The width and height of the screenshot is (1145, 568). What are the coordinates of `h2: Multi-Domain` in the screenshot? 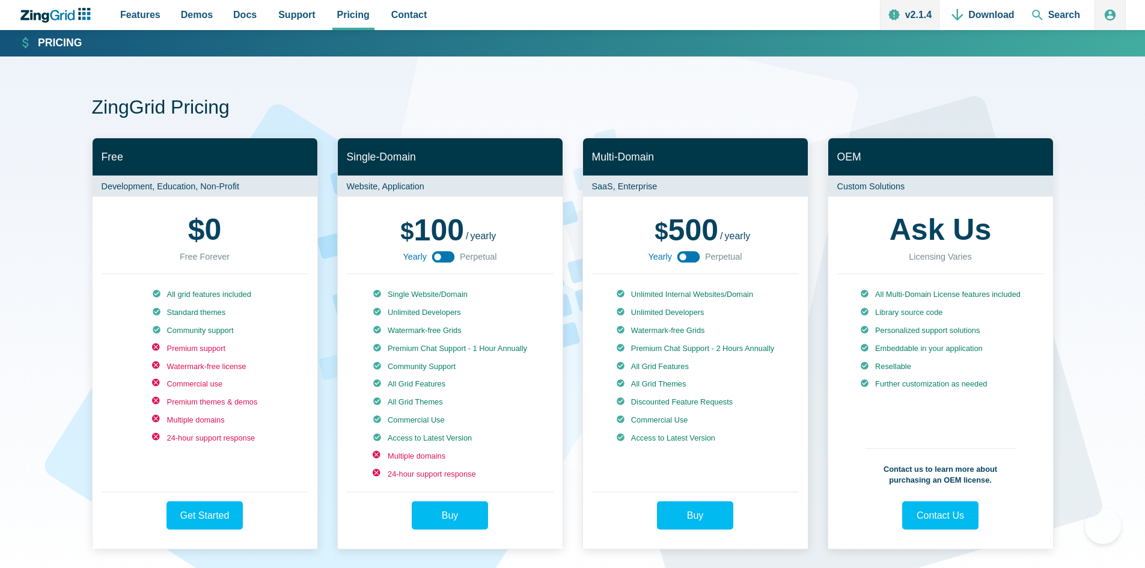 It's located at (695, 157).